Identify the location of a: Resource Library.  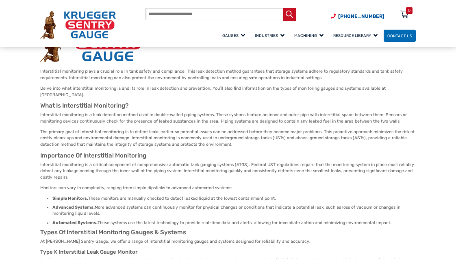
(356, 35).